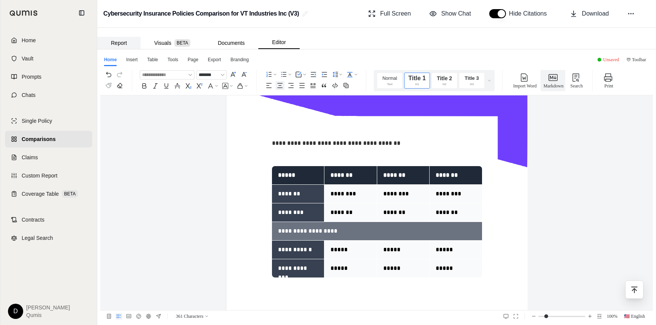 The width and height of the screenshot is (656, 325). I want to click on button: Markdown, so click(553, 81).